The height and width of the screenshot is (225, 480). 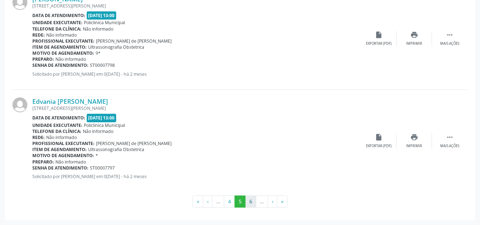 I want to click on span: ST00007797, so click(x=102, y=168).